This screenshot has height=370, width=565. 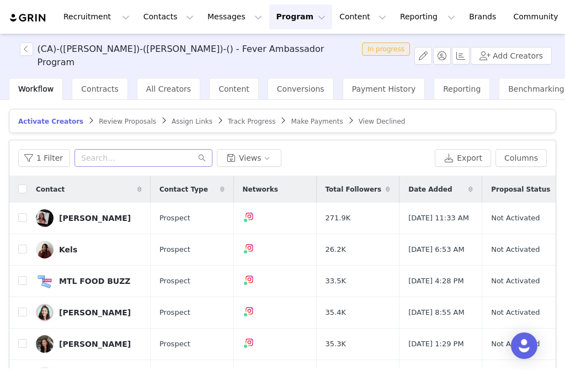 What do you see at coordinates (249, 158) in the screenshot?
I see `button: Views` at bounding box center [249, 158].